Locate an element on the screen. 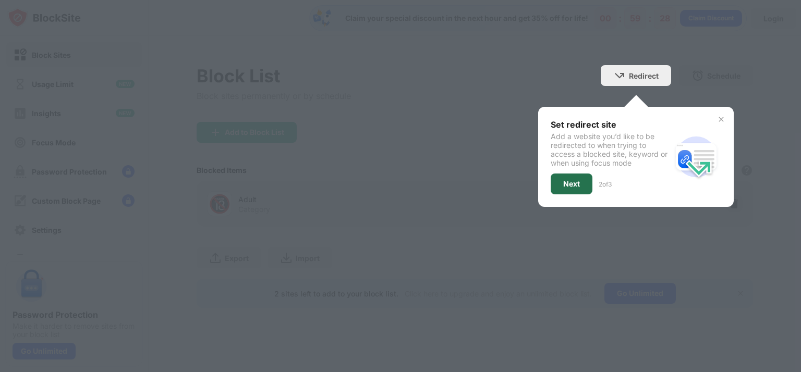  div: Next is located at coordinates (572, 184).